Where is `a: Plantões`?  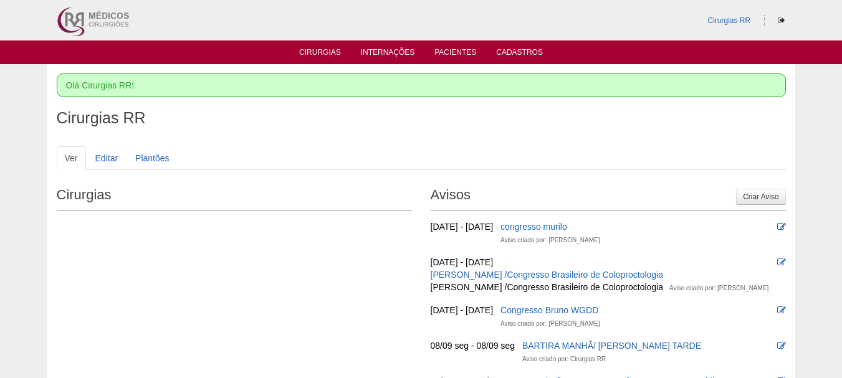 a: Plantões is located at coordinates (152, 158).